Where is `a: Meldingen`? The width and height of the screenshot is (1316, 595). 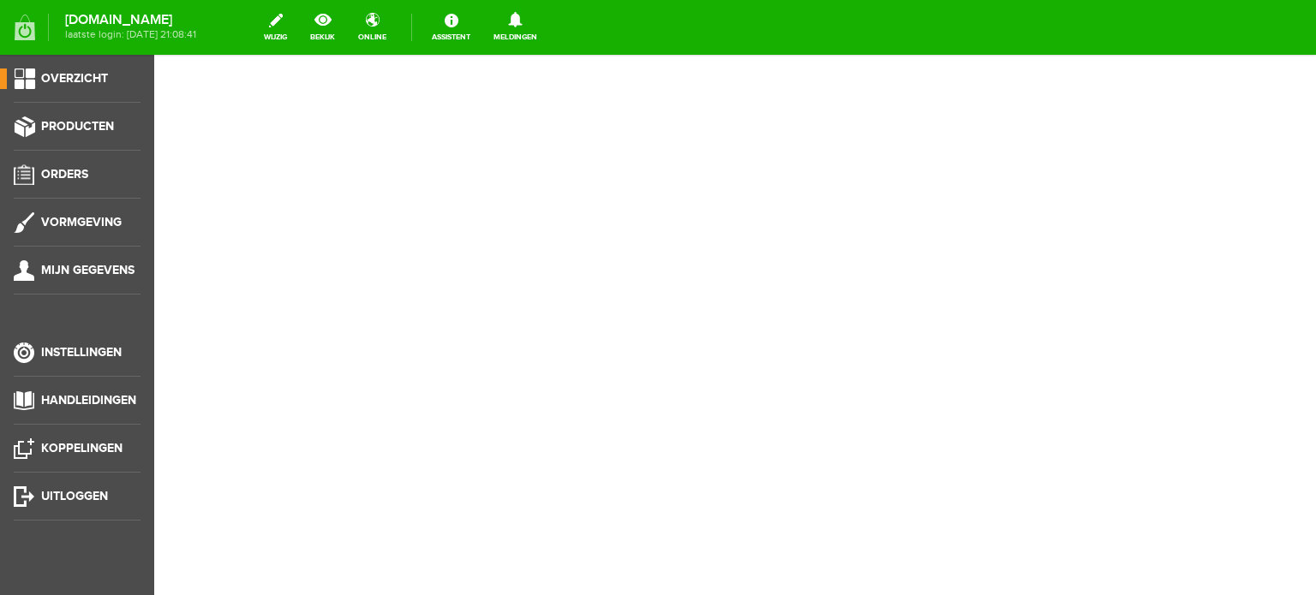
a: Meldingen is located at coordinates (515, 27).